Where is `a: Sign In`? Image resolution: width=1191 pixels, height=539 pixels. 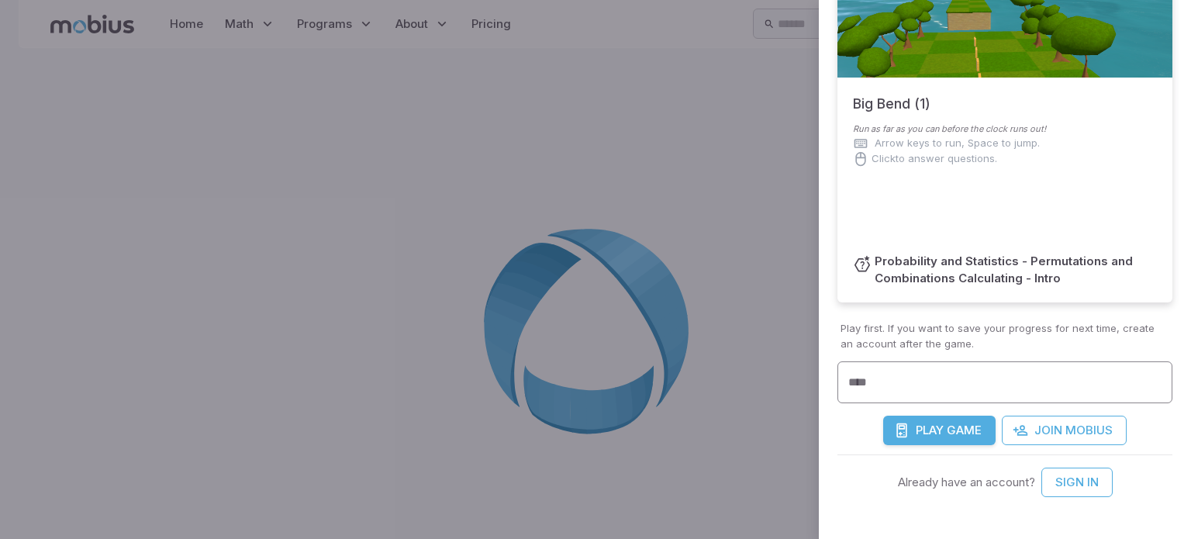
a: Sign In is located at coordinates (1077, 482).